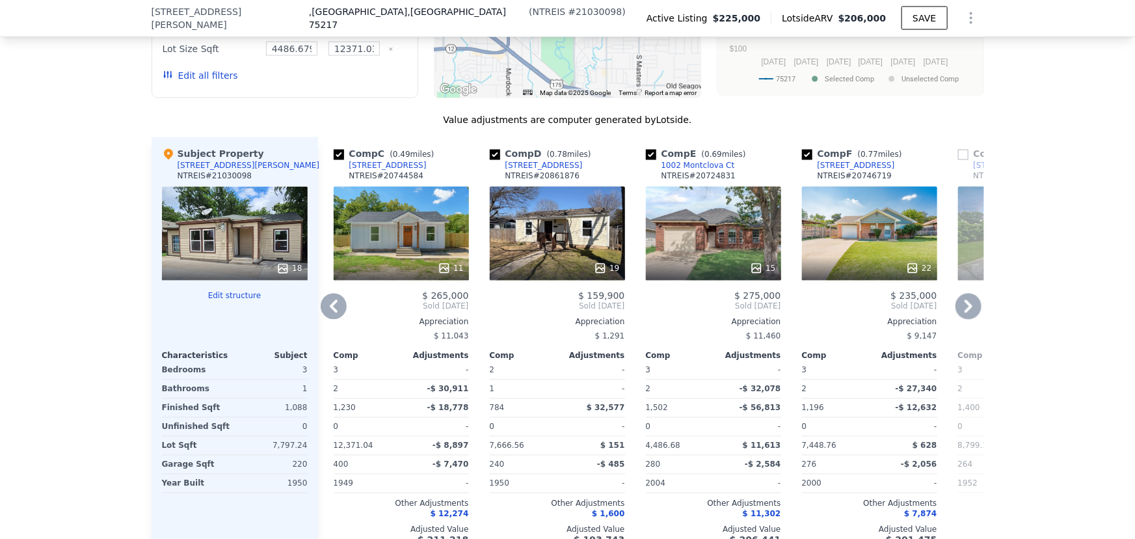 This screenshot has height=539, width=1135. I want to click on text: 75217, so click(786, 79).